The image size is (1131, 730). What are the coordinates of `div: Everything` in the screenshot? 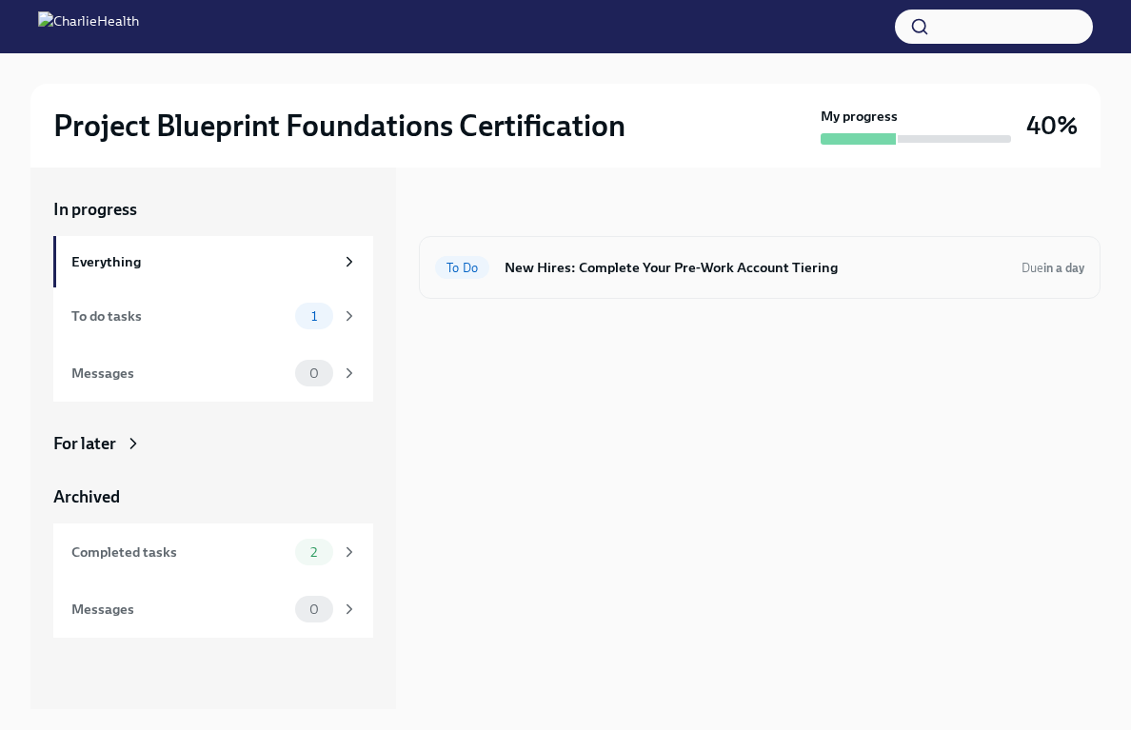 It's located at (202, 262).